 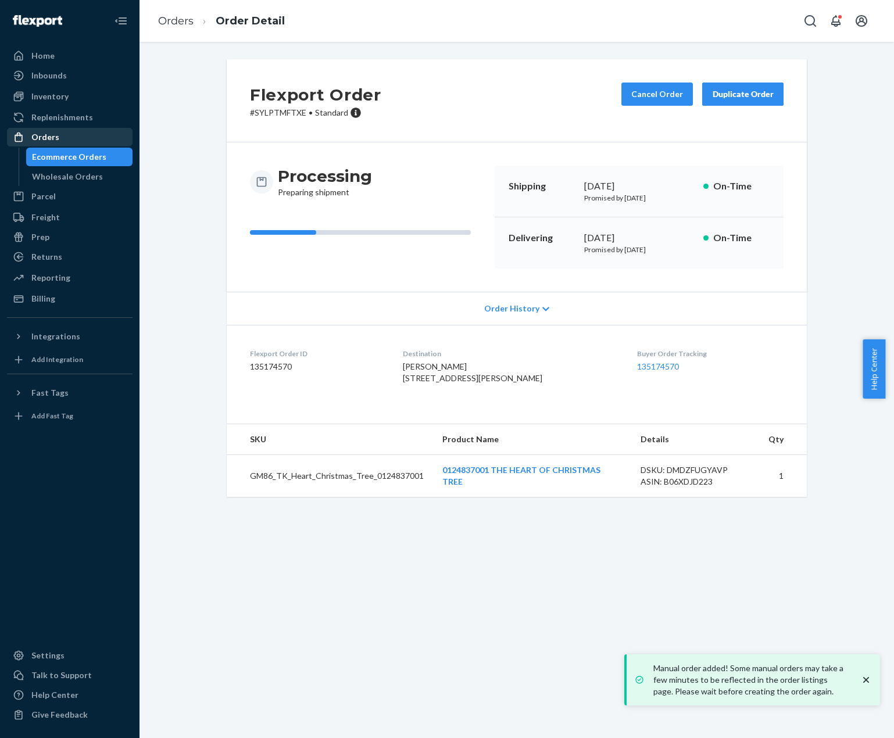 What do you see at coordinates (121, 21) in the screenshot?
I see `button: Close Navigation` at bounding box center [121, 21].